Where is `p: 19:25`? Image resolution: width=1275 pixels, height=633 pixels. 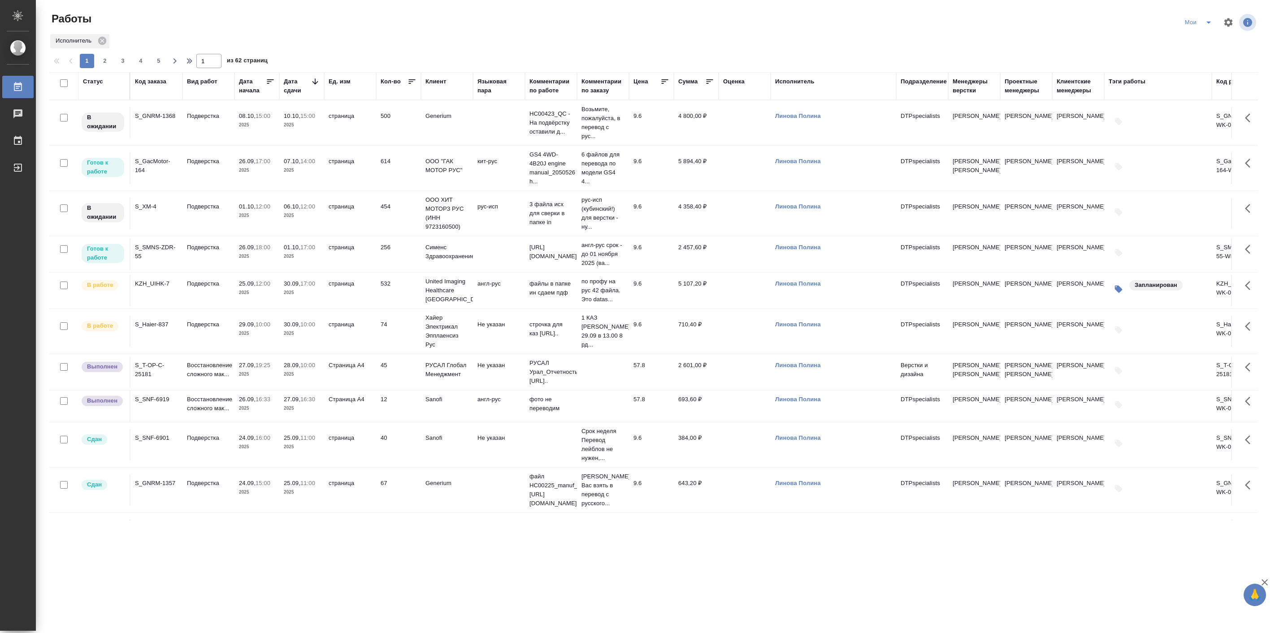
p: 19:25 is located at coordinates (263, 365).